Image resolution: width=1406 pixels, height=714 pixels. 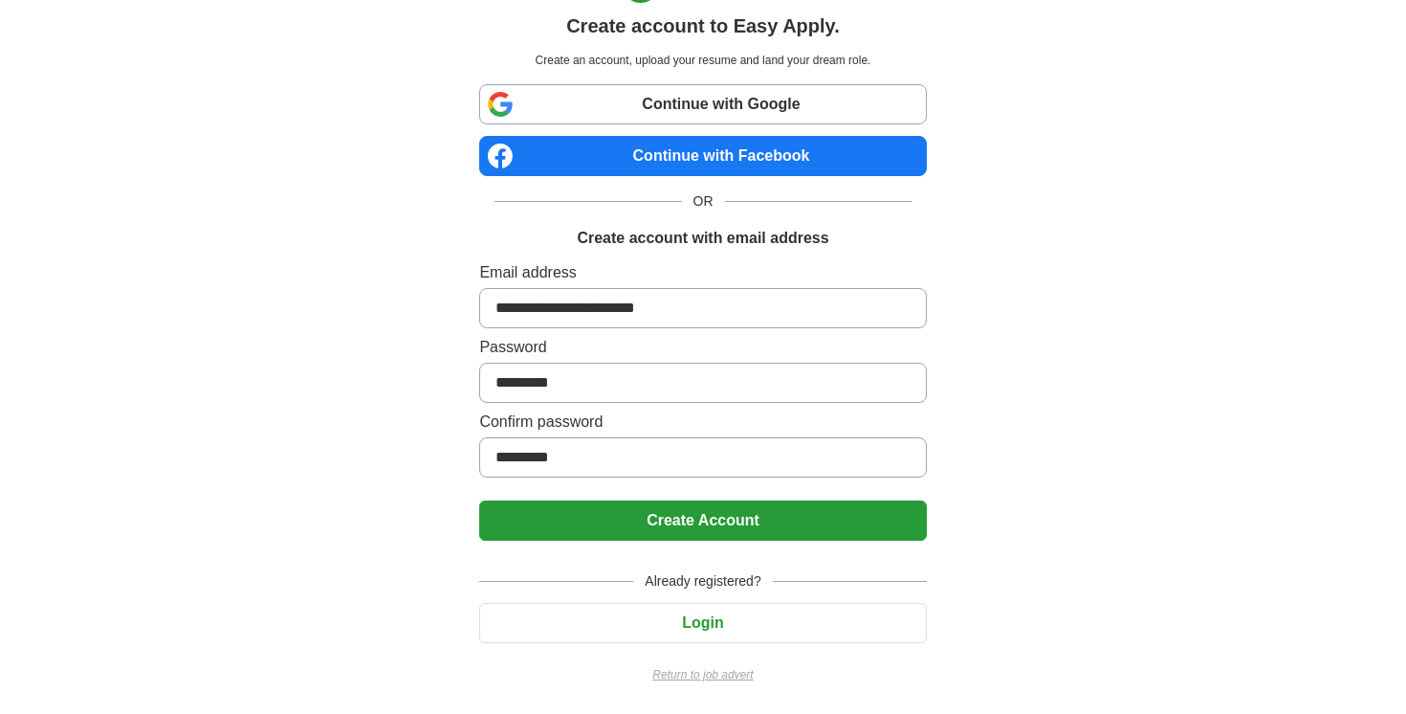 What do you see at coordinates (702, 581) in the screenshot?
I see `span: Already registered?` at bounding box center [702, 581].